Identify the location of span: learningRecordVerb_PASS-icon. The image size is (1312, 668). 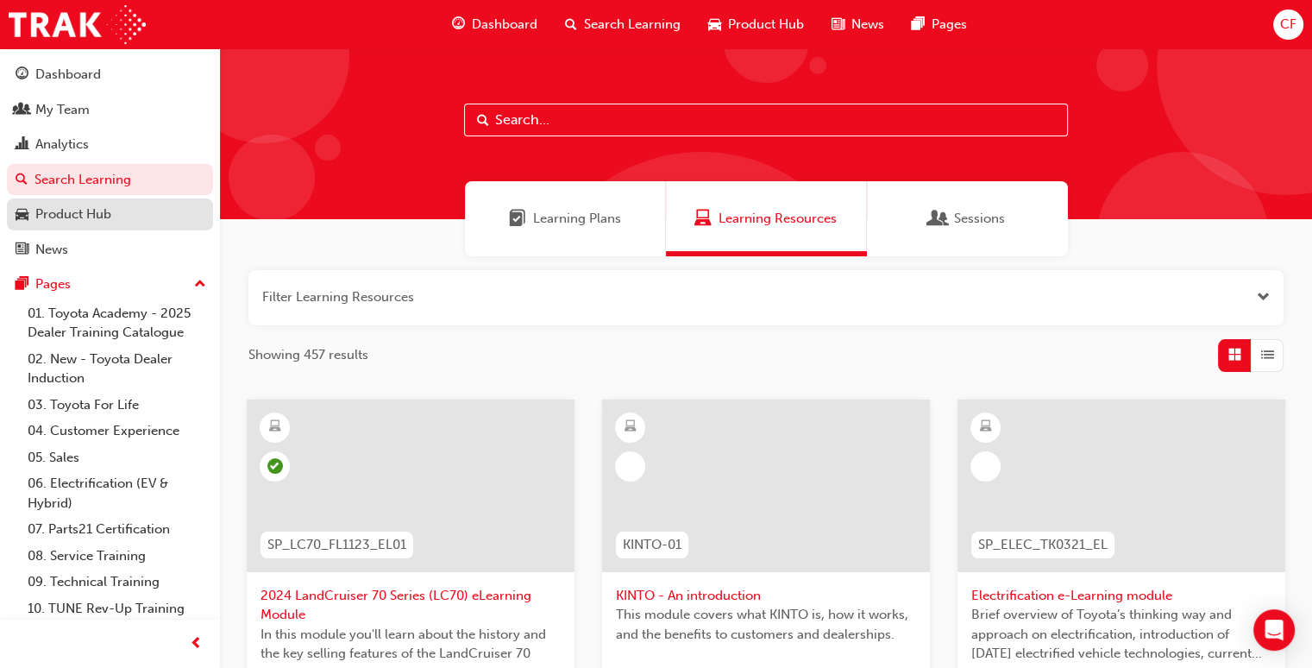
(275, 466).